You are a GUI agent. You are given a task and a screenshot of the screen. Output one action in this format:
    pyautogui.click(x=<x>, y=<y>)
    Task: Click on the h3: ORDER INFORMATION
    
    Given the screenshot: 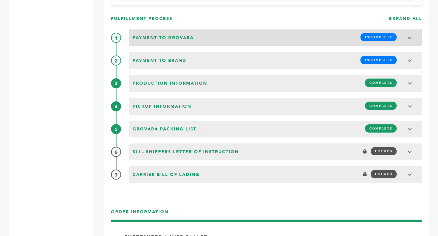 What is the action you would take?
    pyautogui.click(x=266, y=215)
    